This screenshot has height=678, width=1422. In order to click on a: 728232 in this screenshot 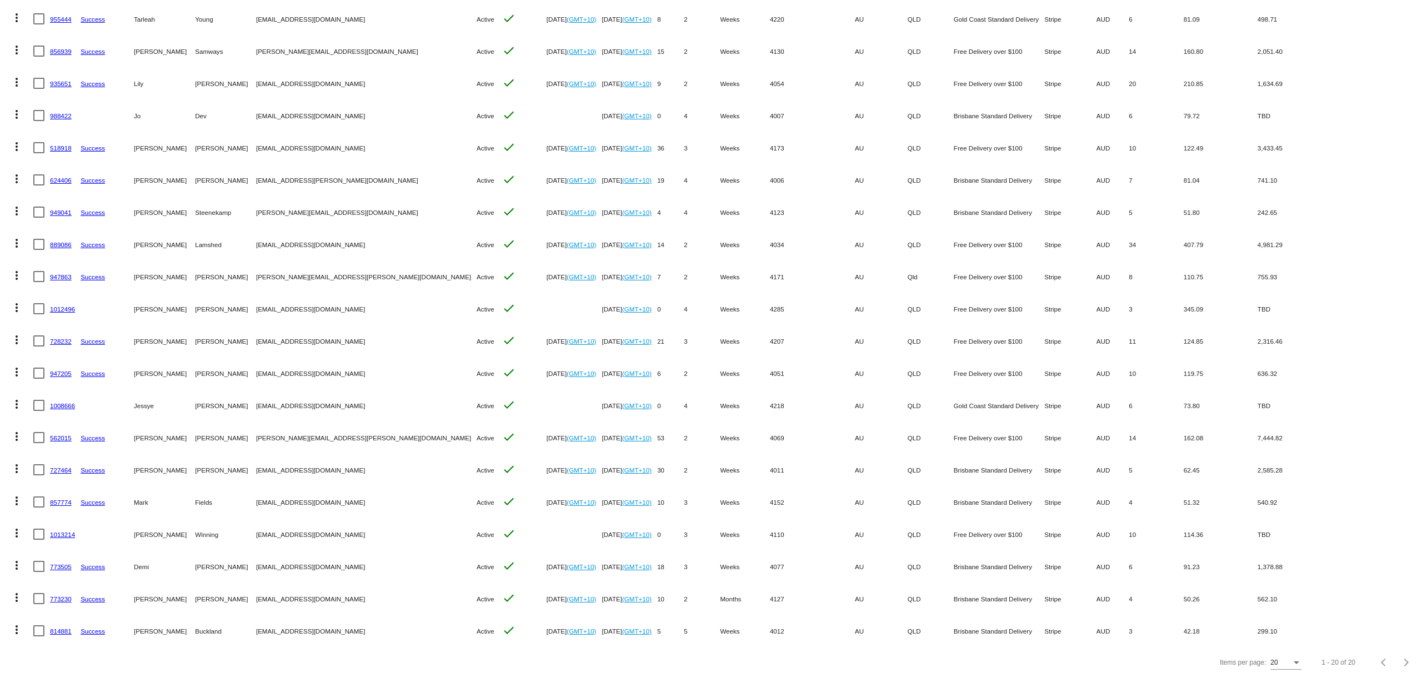, I will do `click(61, 341)`.